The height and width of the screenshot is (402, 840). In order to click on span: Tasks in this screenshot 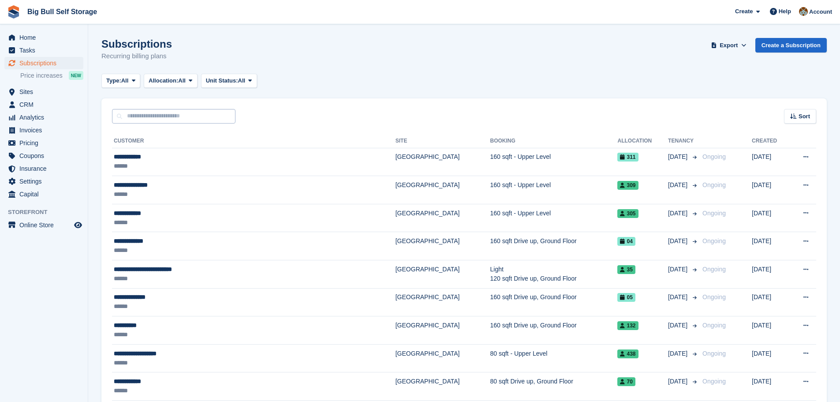, I will do `click(46, 50)`.